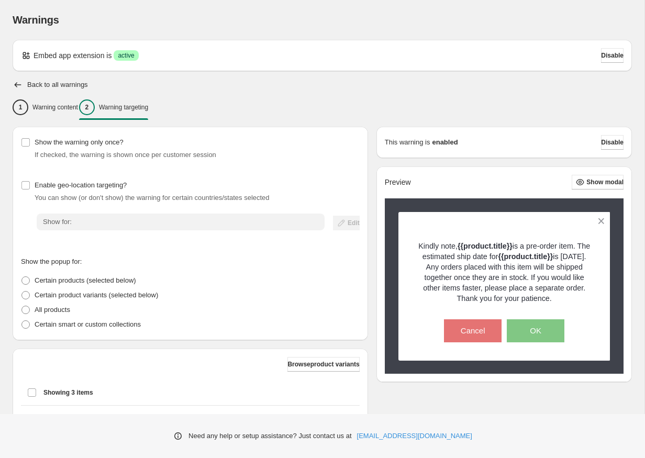 This screenshot has width=645, height=458. What do you see at coordinates (125, 154) in the screenshot?
I see `span: If checked, the warning is shown once per customer session` at bounding box center [125, 154].